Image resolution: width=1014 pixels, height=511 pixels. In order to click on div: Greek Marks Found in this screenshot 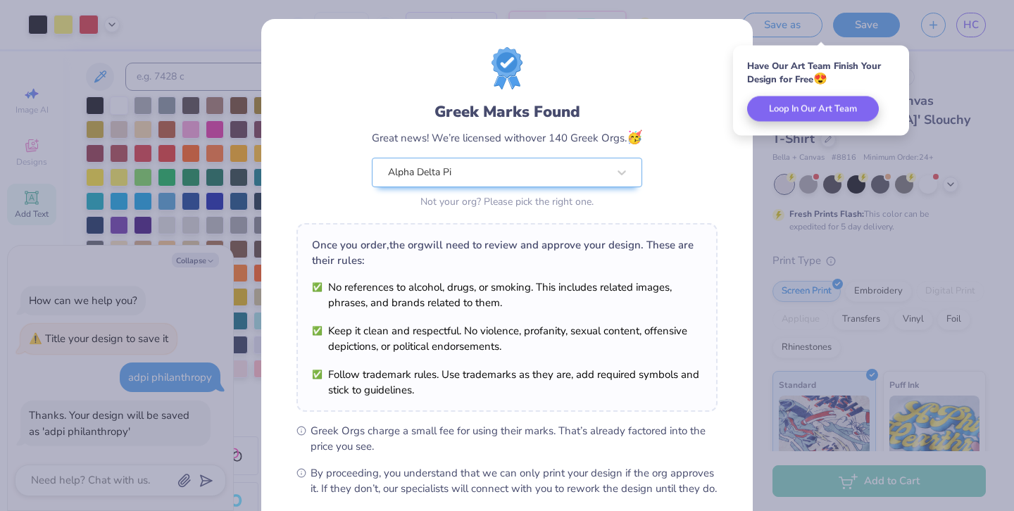, I will do `click(507, 112)`.